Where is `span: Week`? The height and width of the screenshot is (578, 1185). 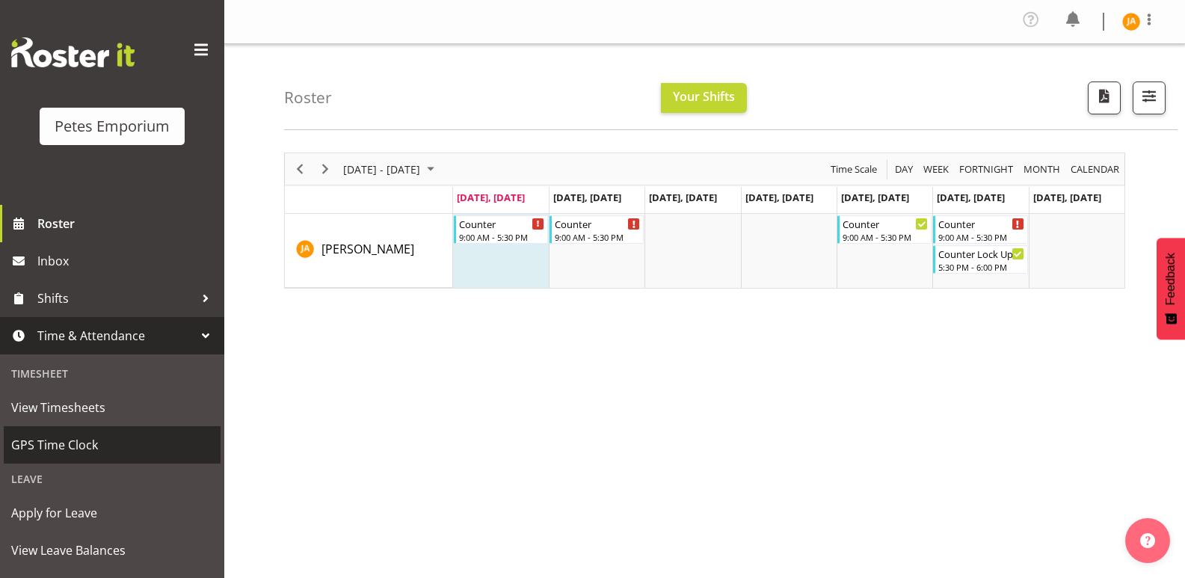
span: Week is located at coordinates (936, 169).